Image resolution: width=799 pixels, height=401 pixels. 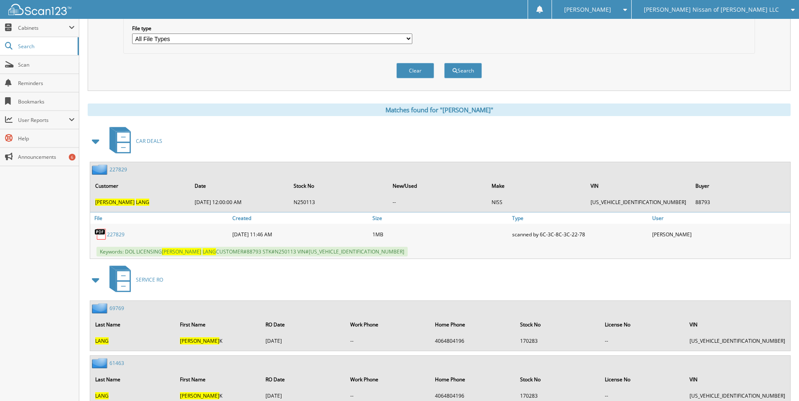 What do you see at coordinates (338, 202) in the screenshot?
I see `td: N250113` at bounding box center [338, 202].